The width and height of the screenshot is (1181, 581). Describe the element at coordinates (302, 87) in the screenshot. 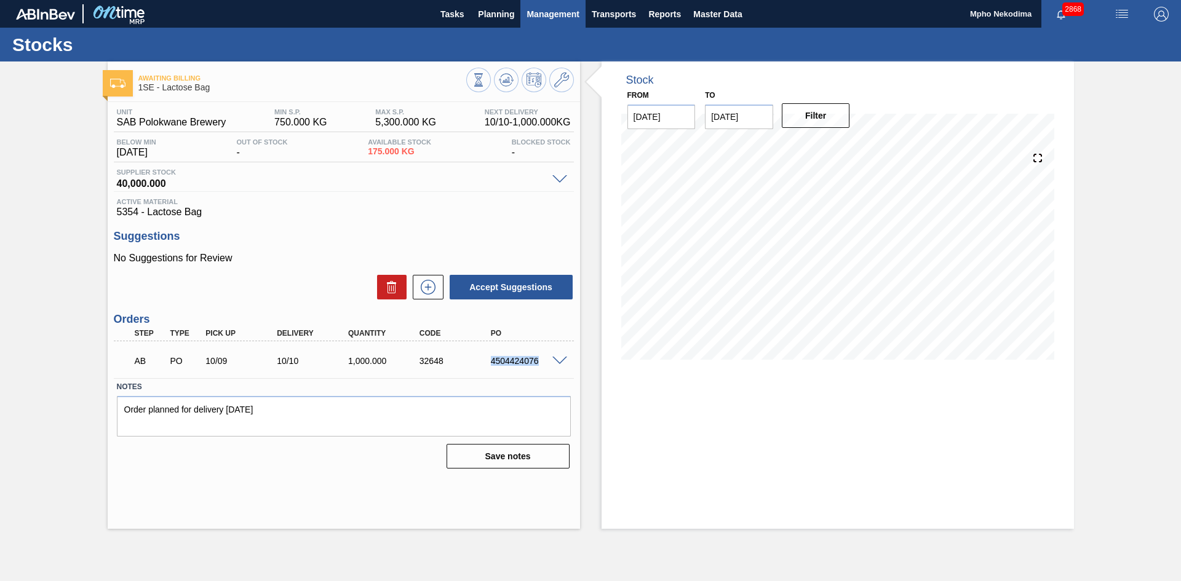

I see `span: 1SE - Lactose Bag` at that location.